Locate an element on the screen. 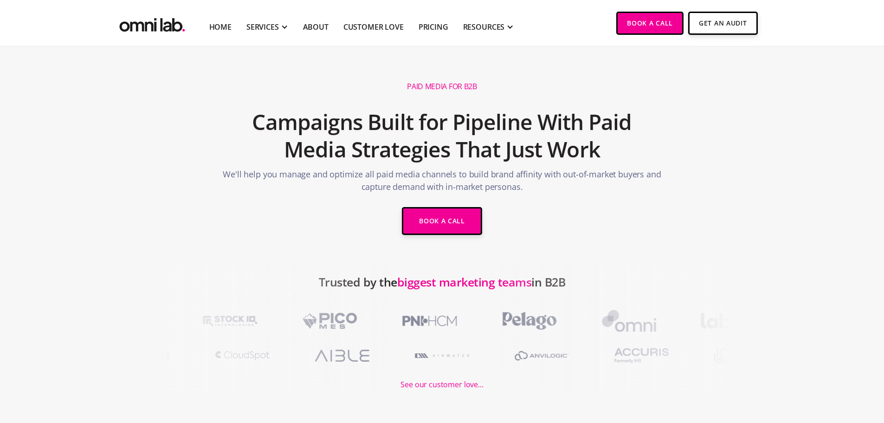  h2: Trusted by the in B2B is located at coordinates (442, 289).